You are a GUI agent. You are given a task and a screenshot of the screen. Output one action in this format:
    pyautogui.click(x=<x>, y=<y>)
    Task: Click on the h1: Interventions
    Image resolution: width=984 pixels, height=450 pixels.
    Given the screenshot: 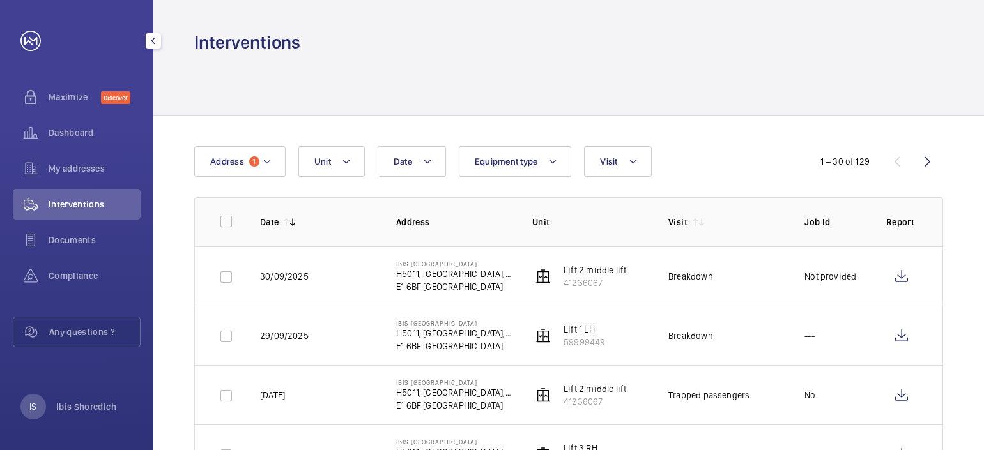 What is the action you would take?
    pyautogui.click(x=247, y=42)
    